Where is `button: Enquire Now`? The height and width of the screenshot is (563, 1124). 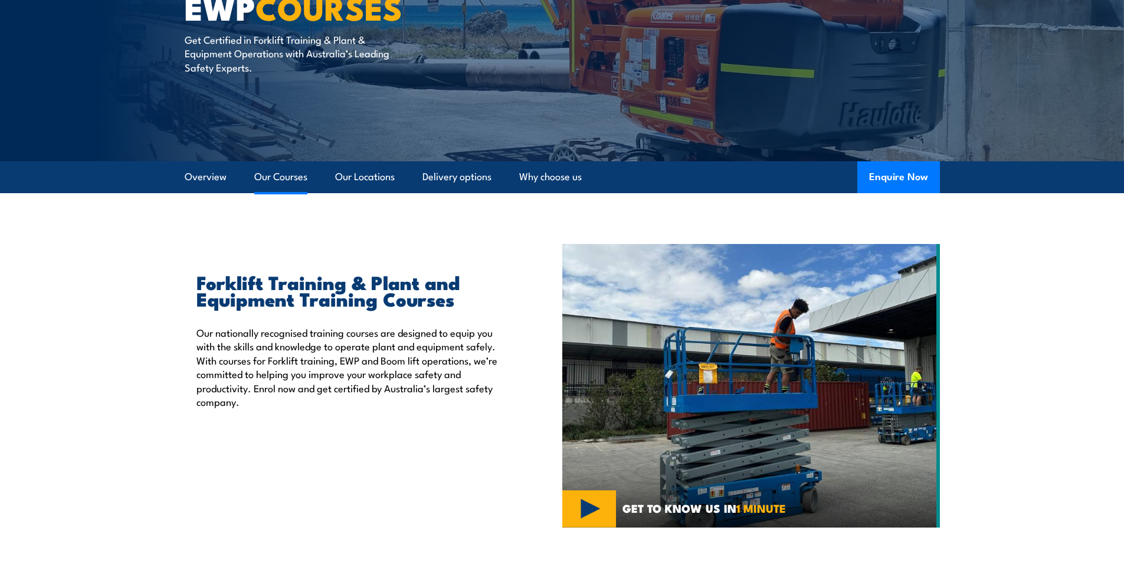 button: Enquire Now is located at coordinates (899, 177).